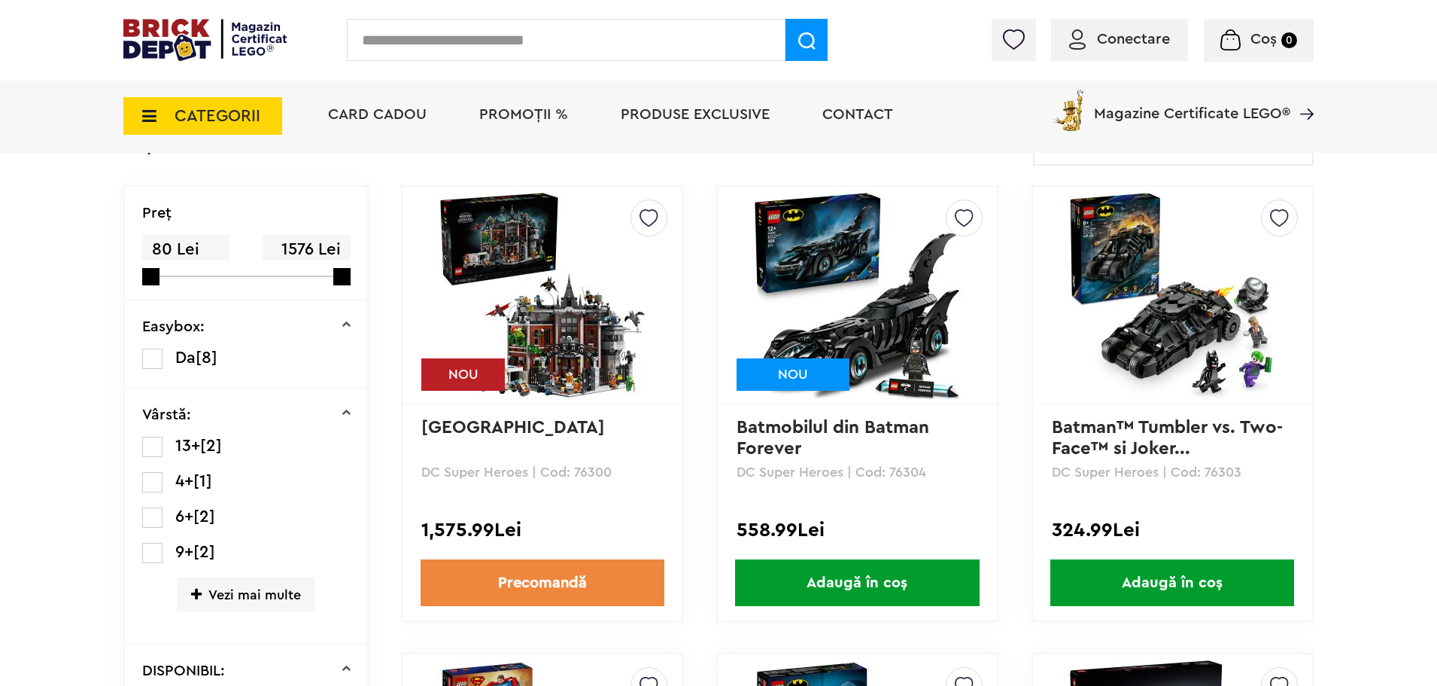 The height and width of the screenshot is (686, 1437). What do you see at coordinates (858, 114) in the screenshot?
I see `a: Contact` at bounding box center [858, 114].